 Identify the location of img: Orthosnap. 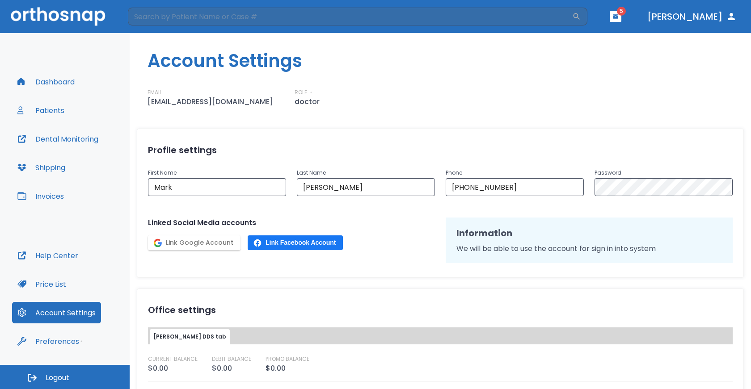
(58, 16).